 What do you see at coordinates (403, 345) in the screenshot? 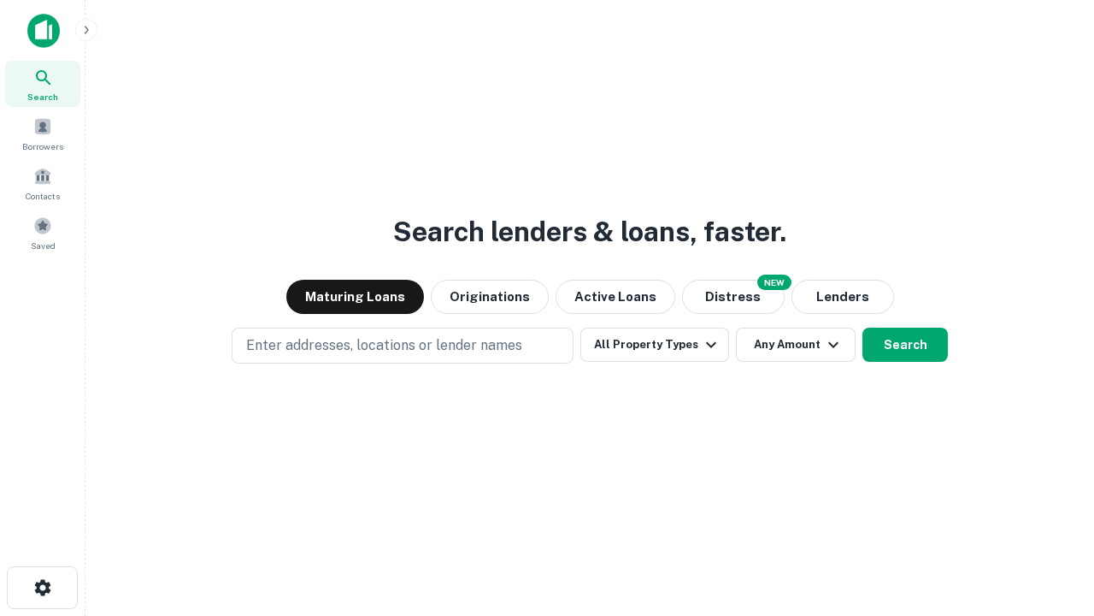
I see `button: Enter addresses, locations or lender names` at bounding box center [403, 345].